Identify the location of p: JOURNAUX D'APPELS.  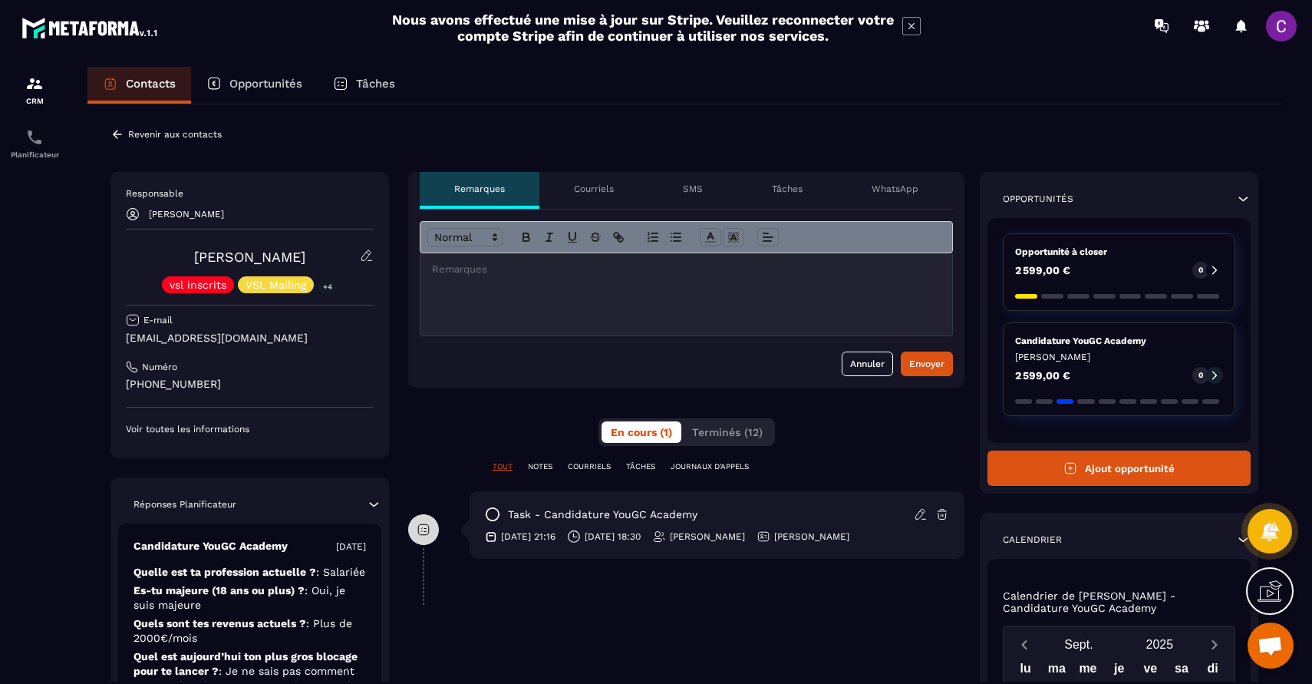
(710, 466).